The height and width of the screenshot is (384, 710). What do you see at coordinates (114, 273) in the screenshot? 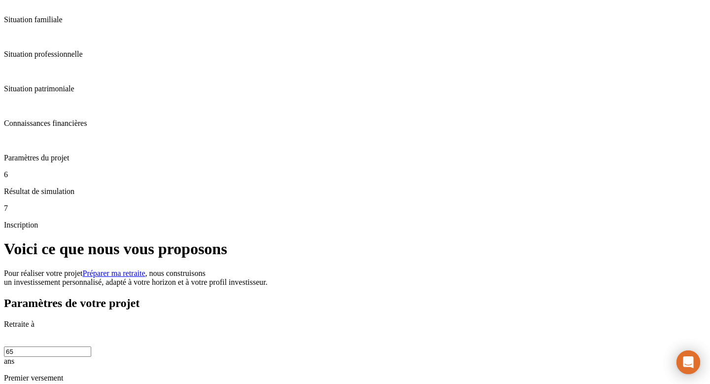
I see `a: Préparer ma retraite` at bounding box center [114, 273].